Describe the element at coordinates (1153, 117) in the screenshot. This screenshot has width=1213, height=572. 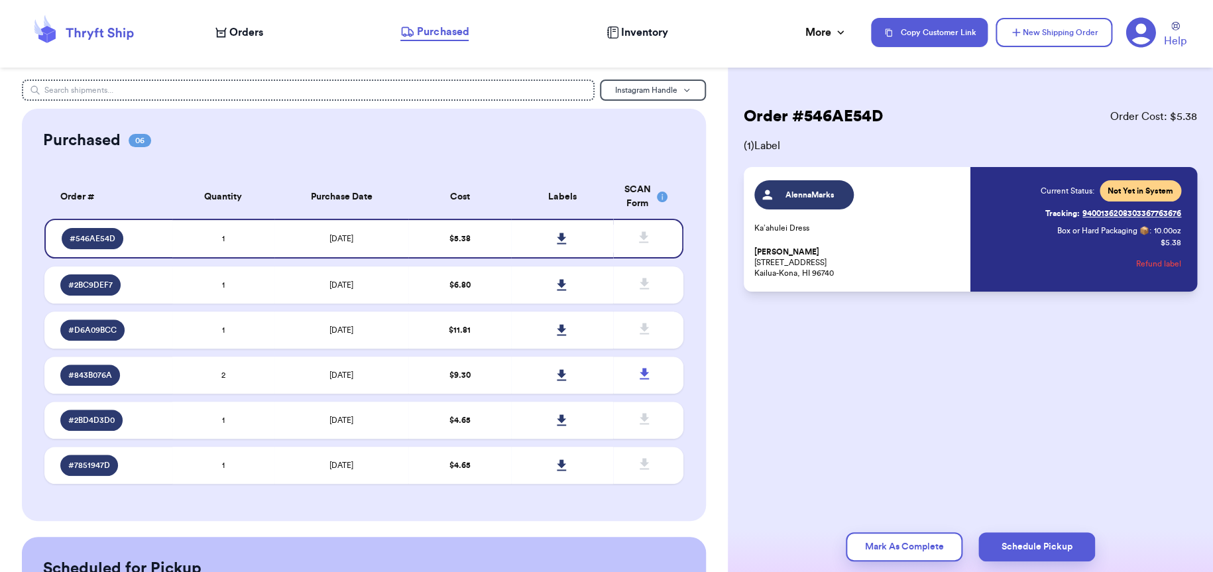
I see `span: Order Cost: $ 5.38` at that location.